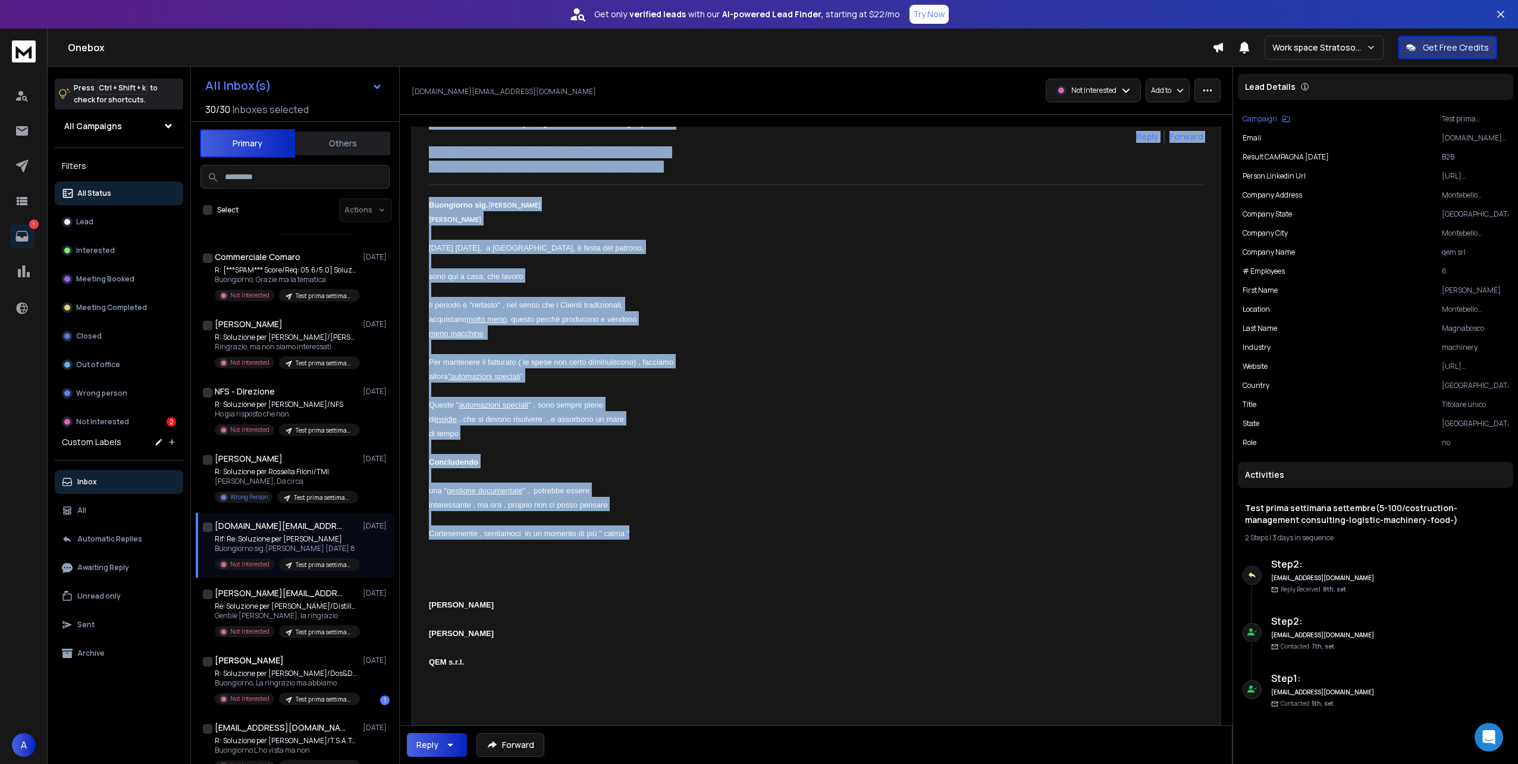  What do you see at coordinates (1249, 443) in the screenshot?
I see `p: role` at bounding box center [1249, 443].